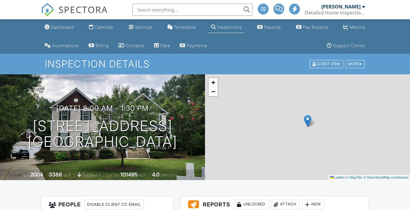 The width and height of the screenshot is (410, 210). What do you see at coordinates (251, 204) in the screenshot?
I see `div: Unlocked` at bounding box center [251, 204].